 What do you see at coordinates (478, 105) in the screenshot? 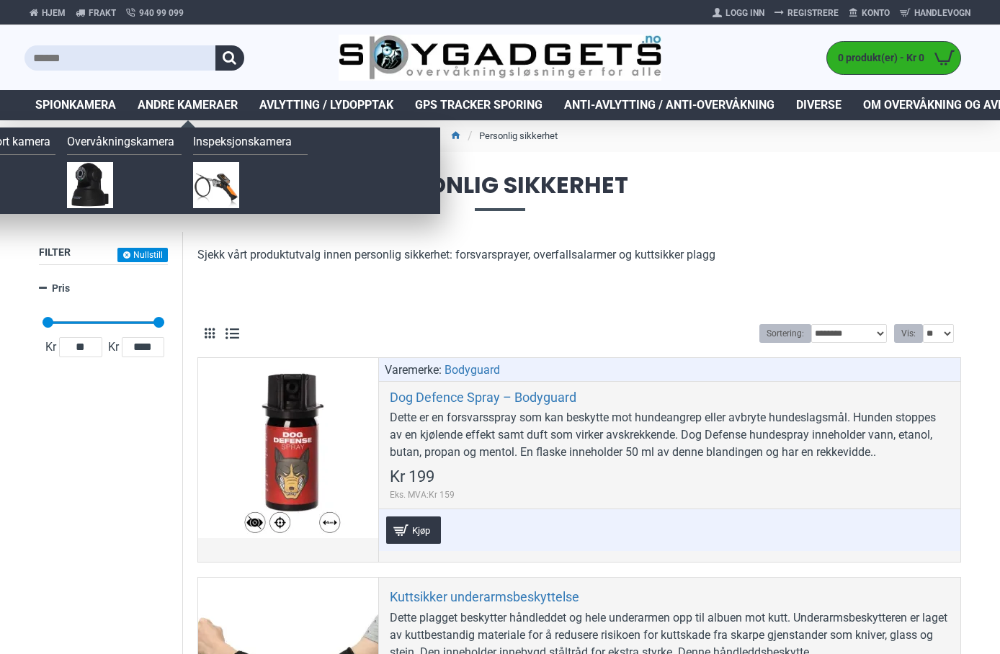
I see `span: GPS Tracker Sporing` at bounding box center [478, 105].